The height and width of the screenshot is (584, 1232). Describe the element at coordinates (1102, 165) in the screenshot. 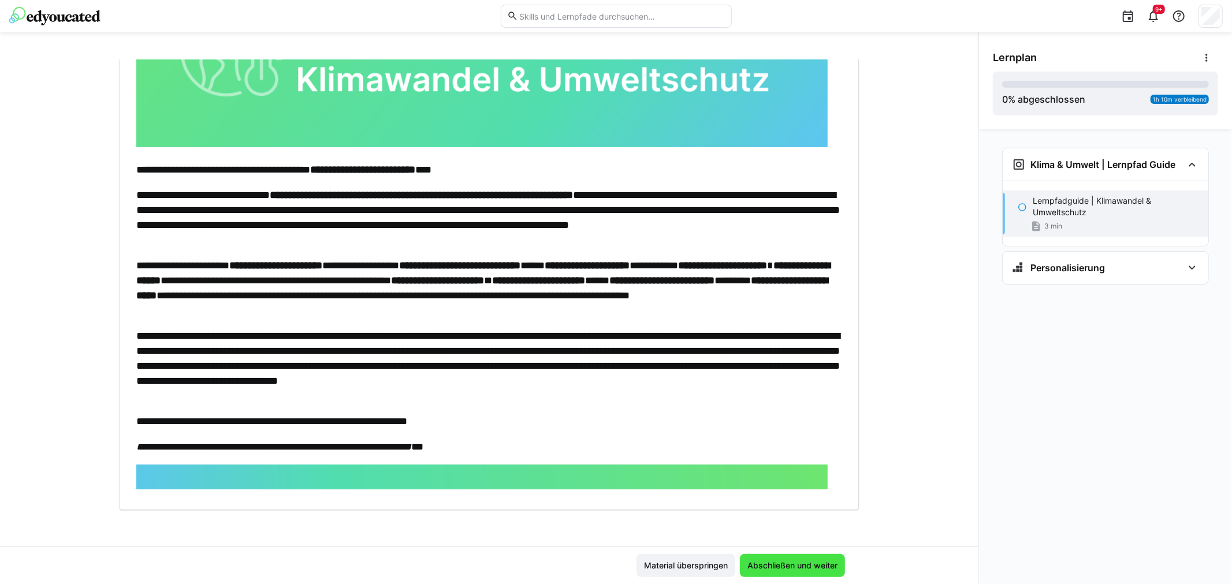

I see `h3: Klima & Umwelt | Lernpfad Guide` at that location.